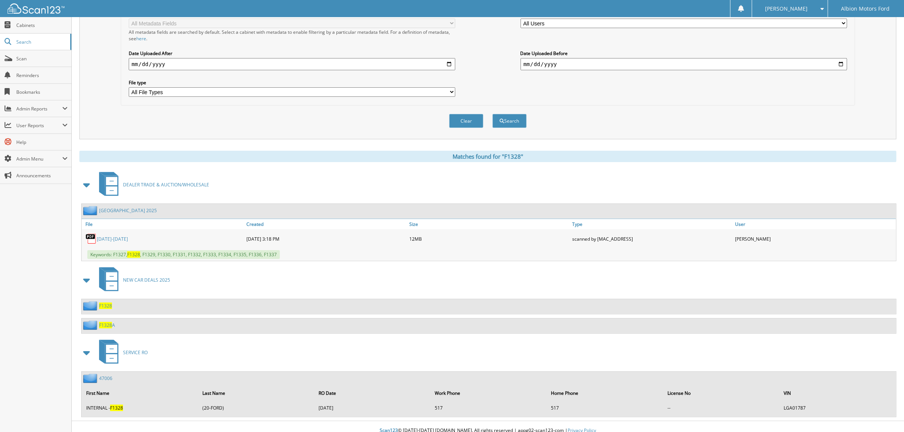 The height and width of the screenshot is (432, 904). Describe the element at coordinates (256, 393) in the screenshot. I see `th: Last Name` at that location.